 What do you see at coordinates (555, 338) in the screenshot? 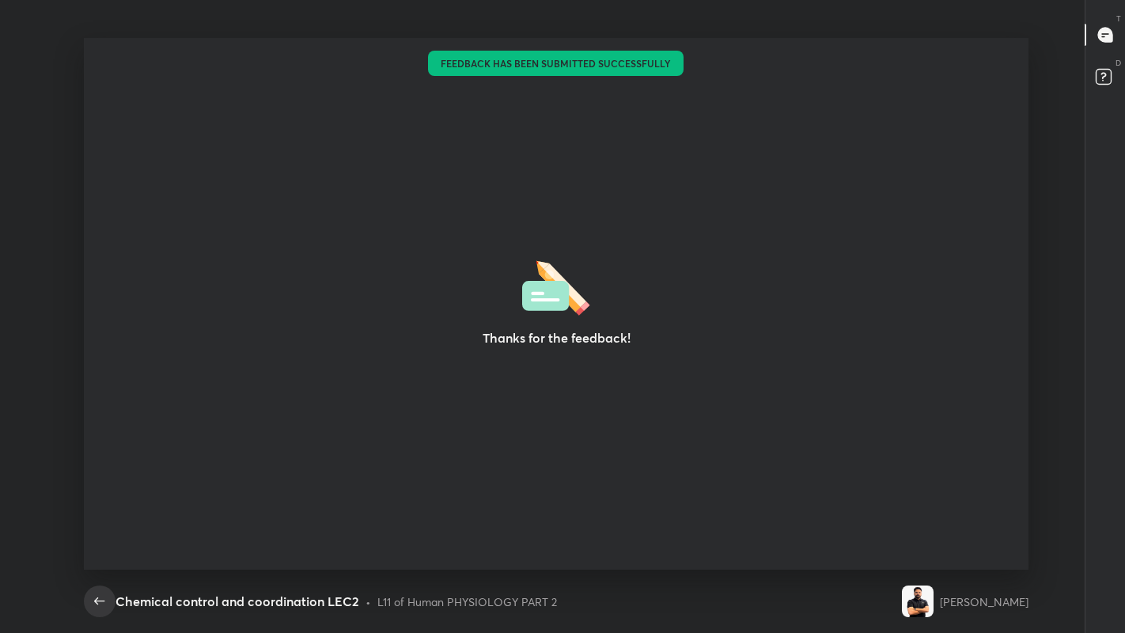
I see `h3: Thanks for the feedback!` at bounding box center [555, 338].